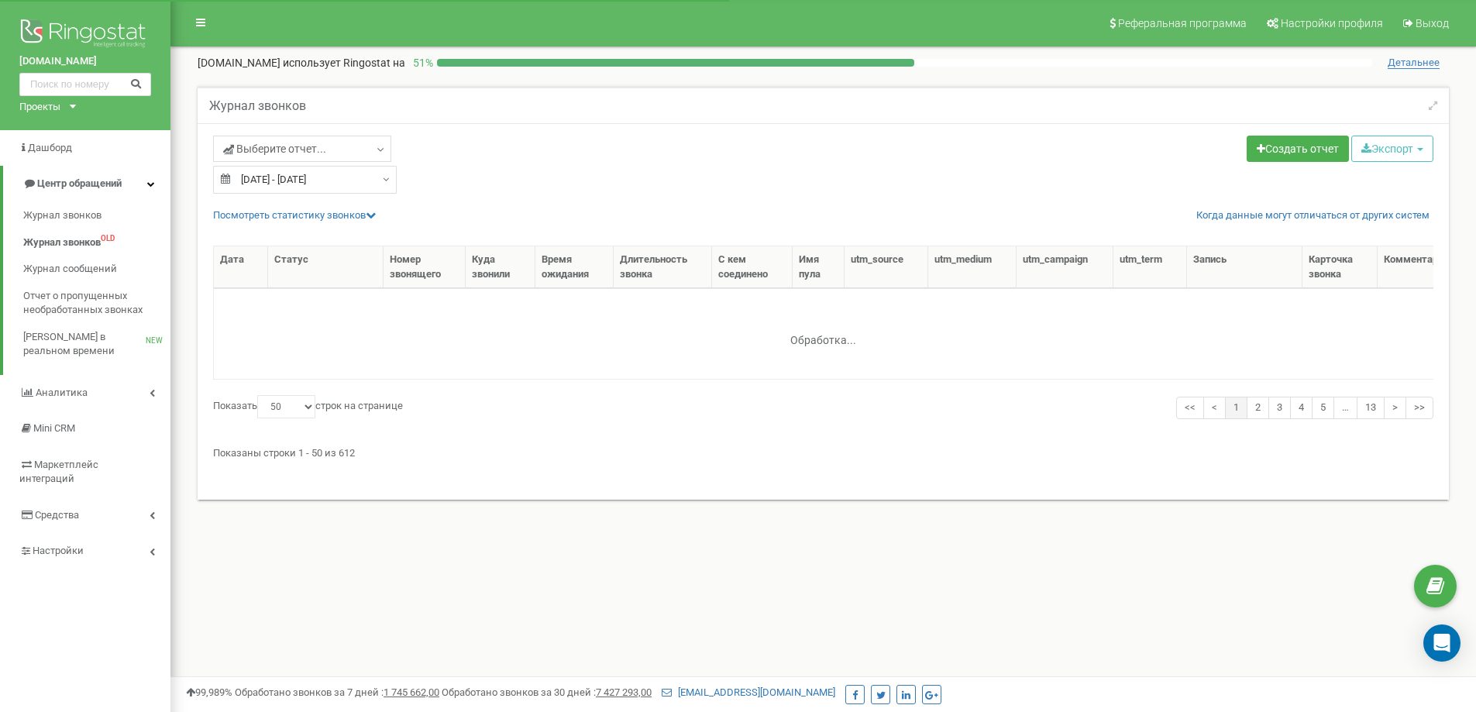 The width and height of the screenshot is (1476, 712). I want to click on span: Отчет о пропущенных необработанных звонках, so click(93, 302).